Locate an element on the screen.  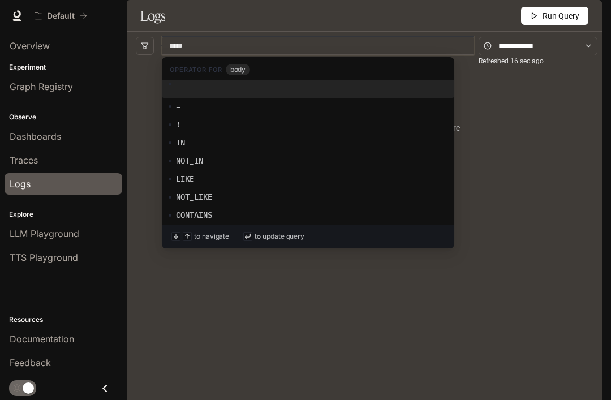
span: to navigate is located at coordinates (212, 237).